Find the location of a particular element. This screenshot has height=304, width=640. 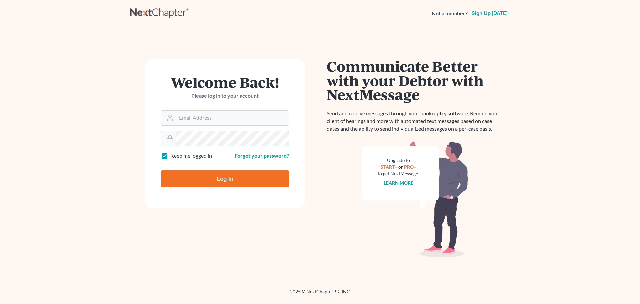

img: nextmessage_bg-59042aed3d76b12b5cd301f8e5b87938c9018125f34e5fa2b7a6b67550977c72.svg is located at coordinates (415, 199).